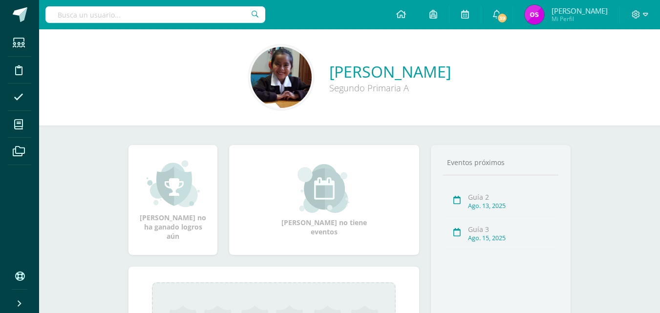 The height and width of the screenshot is (313, 660). What do you see at coordinates (390, 88) in the screenshot?
I see `div: Segundo Primaria A` at bounding box center [390, 88].